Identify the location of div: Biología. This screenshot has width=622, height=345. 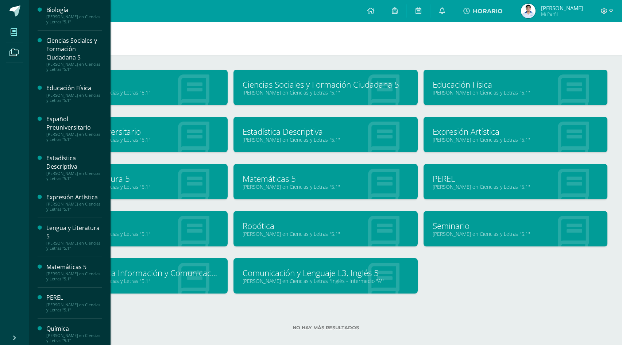
(74, 10).